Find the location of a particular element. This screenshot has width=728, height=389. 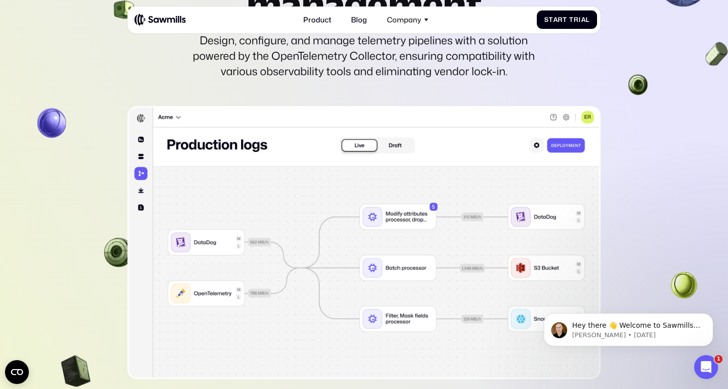

a: Blog is located at coordinates (359, 19).